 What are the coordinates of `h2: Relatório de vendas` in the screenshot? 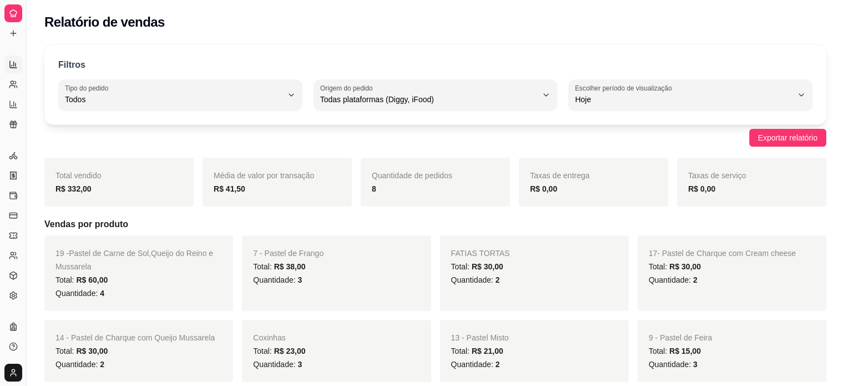 It's located at (104, 22).